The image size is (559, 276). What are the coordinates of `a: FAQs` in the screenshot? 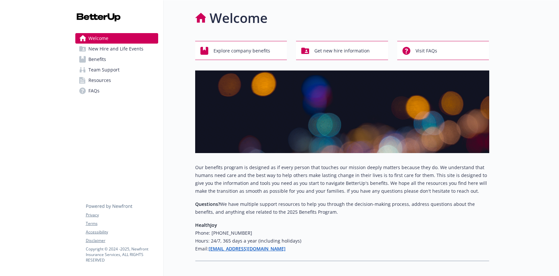 It's located at (117, 91).